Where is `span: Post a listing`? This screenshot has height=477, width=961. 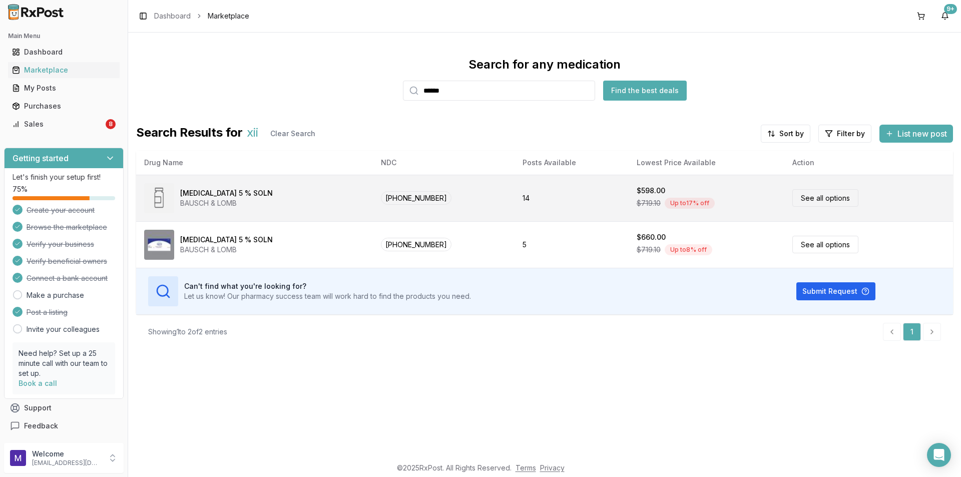
span: Post a listing is located at coordinates (47, 312).